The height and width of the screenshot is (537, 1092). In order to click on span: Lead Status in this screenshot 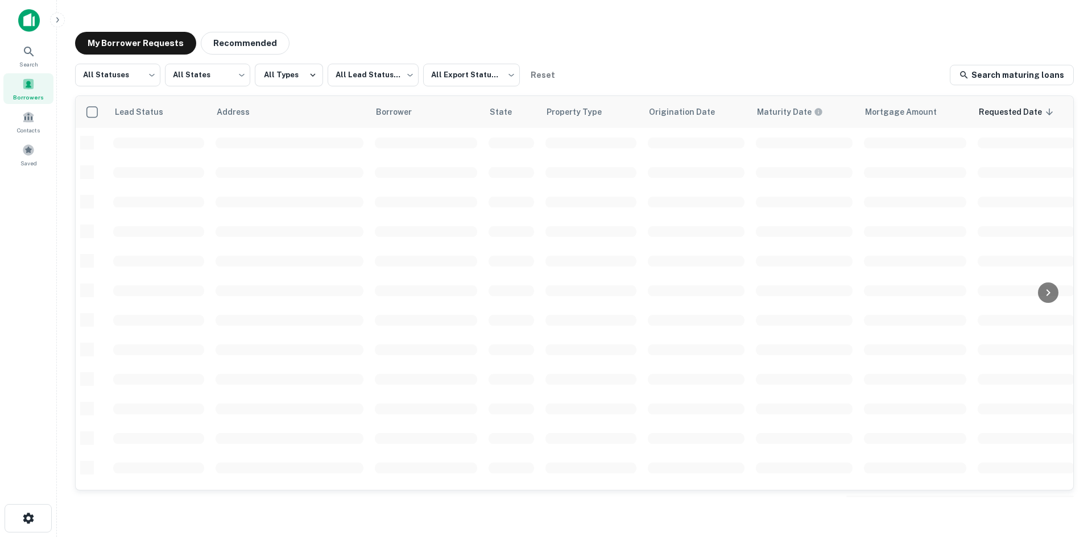, I will do `click(146, 112)`.